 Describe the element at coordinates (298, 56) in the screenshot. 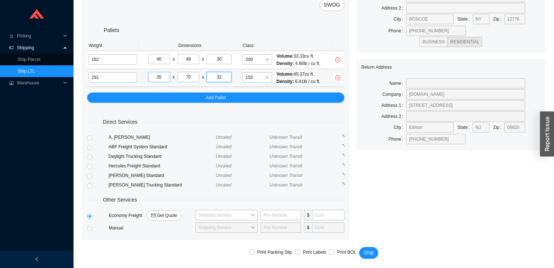

I see `div: 33.33 cu ft.` at that location.